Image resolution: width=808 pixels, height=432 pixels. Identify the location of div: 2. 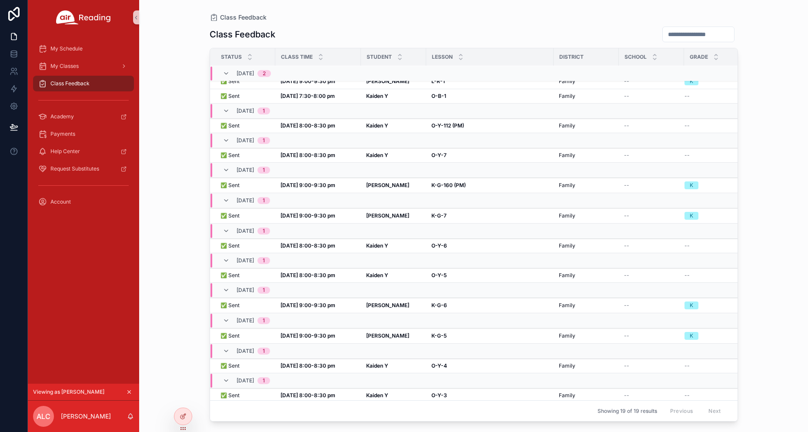
(264, 73).